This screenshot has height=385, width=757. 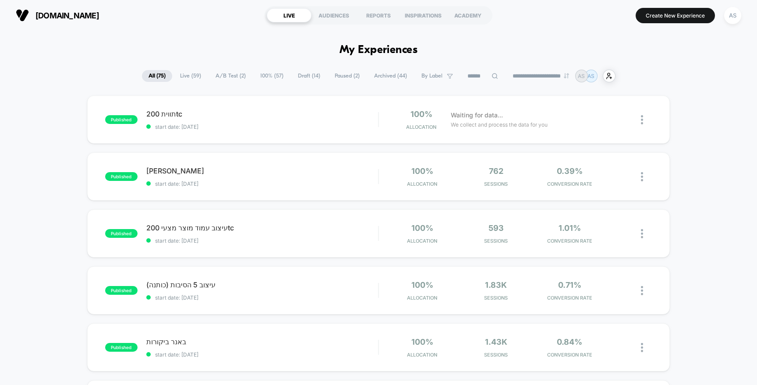 What do you see at coordinates (230, 76) in the screenshot?
I see `span: A/B Test ( 2 )` at bounding box center [230, 76].